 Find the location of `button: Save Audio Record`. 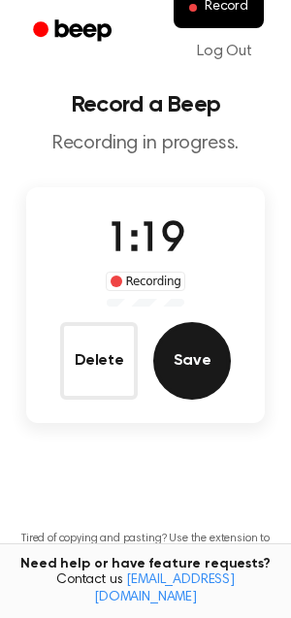

button: Save Audio Record is located at coordinates (192, 361).